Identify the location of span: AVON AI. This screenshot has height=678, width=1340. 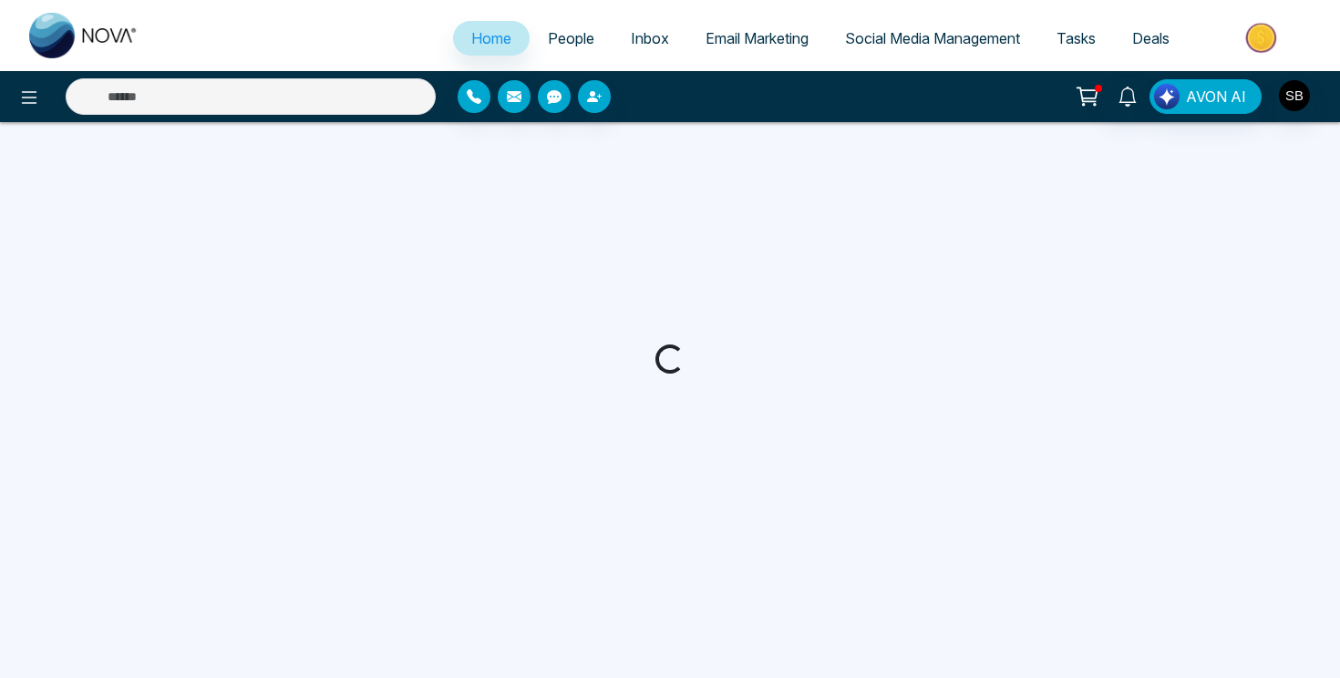
(1216, 97).